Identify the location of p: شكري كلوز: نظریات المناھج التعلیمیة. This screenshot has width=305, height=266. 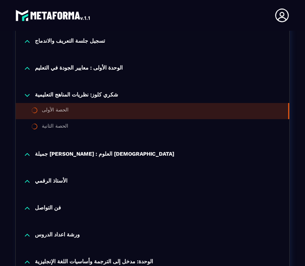
(76, 95).